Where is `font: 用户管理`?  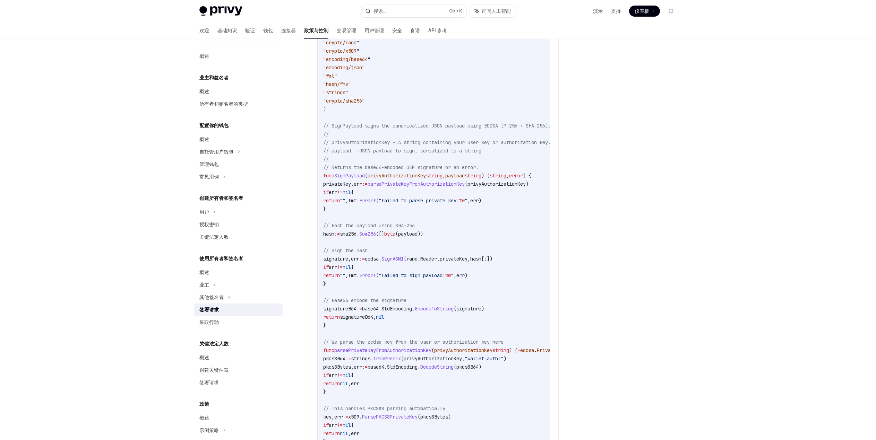
font: 用户管理 is located at coordinates (374, 30).